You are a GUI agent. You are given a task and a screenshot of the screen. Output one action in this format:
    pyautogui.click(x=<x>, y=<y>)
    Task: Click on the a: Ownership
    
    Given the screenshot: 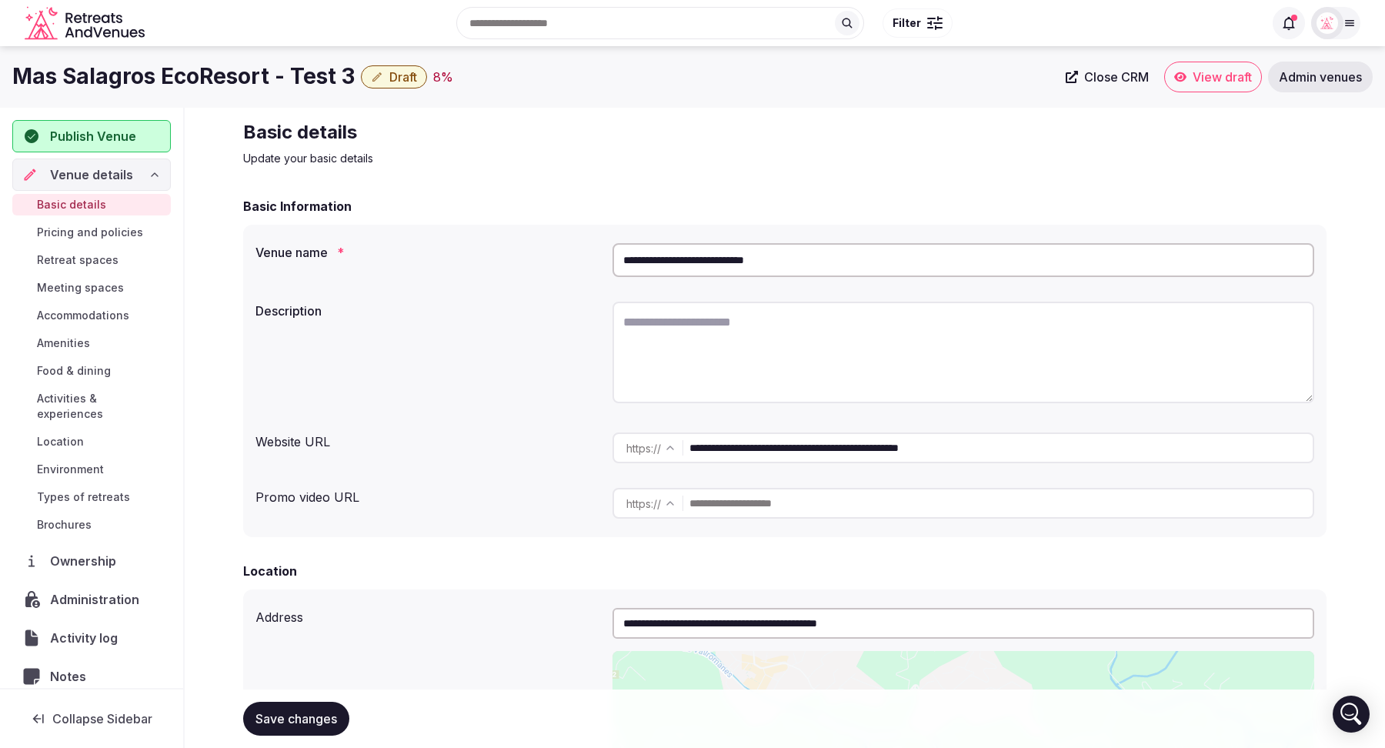 What is the action you would take?
    pyautogui.click(x=92, y=561)
    